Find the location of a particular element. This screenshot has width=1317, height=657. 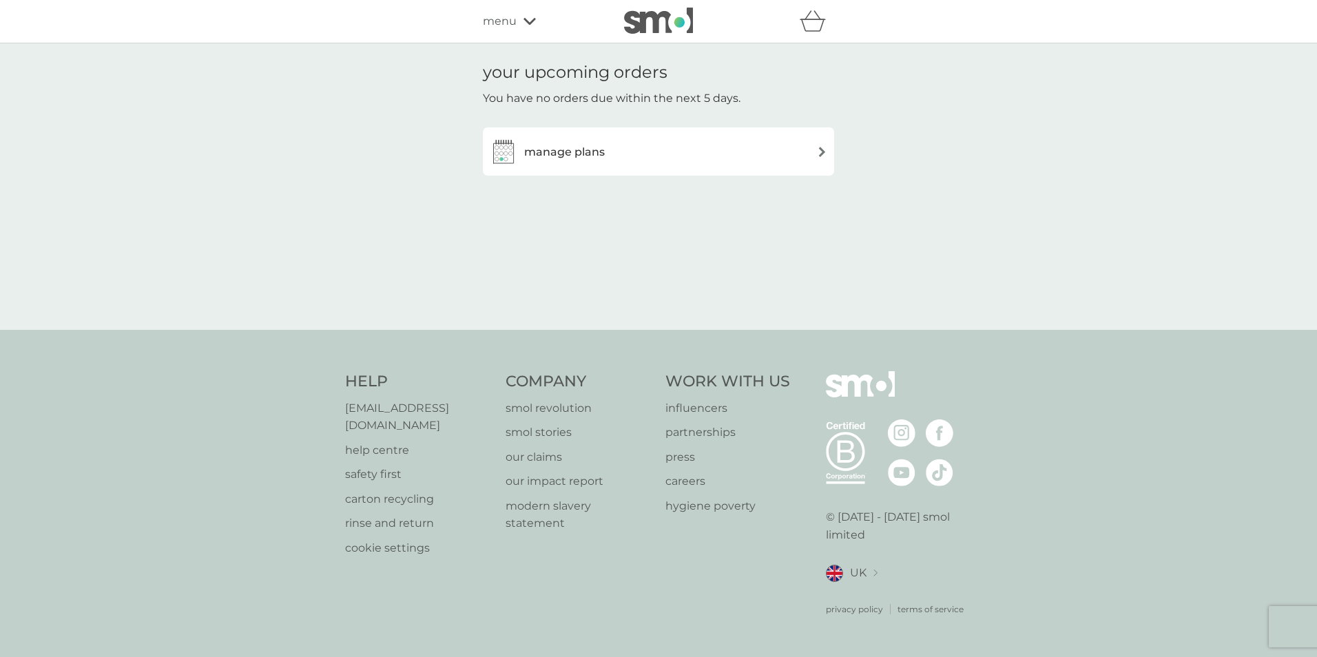

p: press is located at coordinates (727, 457).